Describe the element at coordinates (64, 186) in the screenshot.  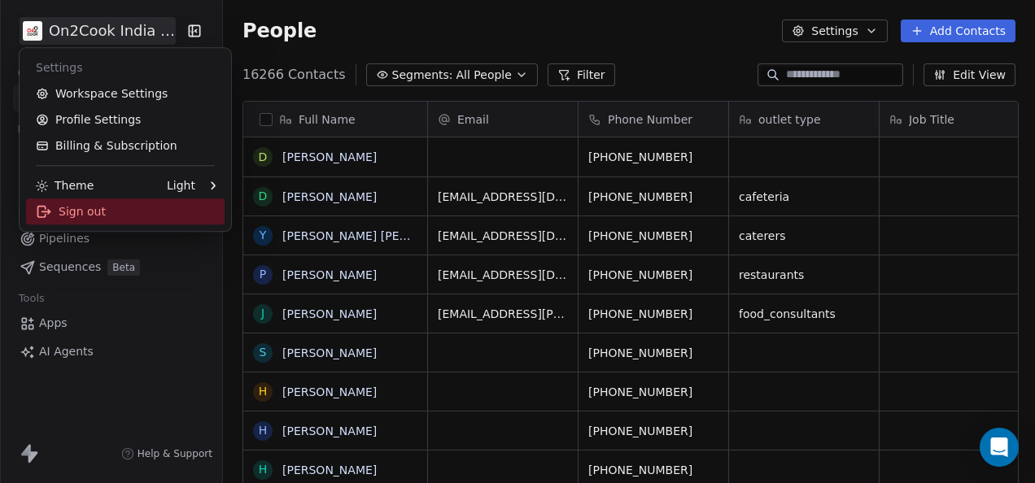
I see `div: Theme` at that location.